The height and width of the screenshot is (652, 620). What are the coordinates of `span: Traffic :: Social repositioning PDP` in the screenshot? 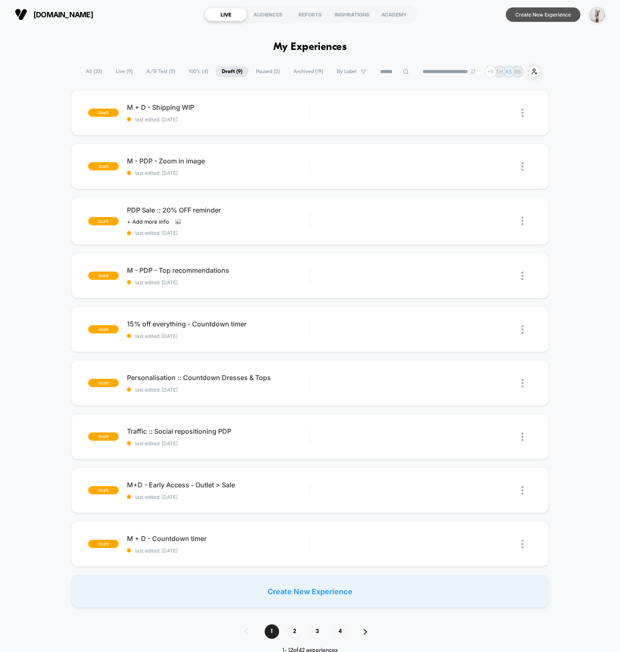 It's located at (218, 431).